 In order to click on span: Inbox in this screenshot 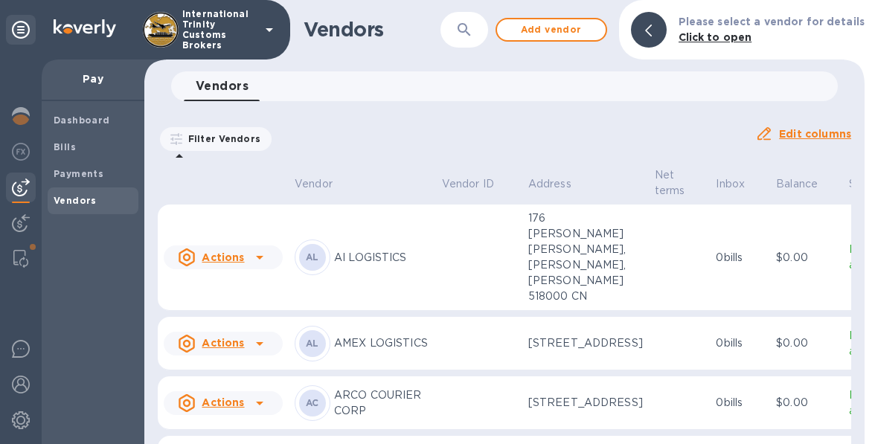, I will do `click(740, 184)`.